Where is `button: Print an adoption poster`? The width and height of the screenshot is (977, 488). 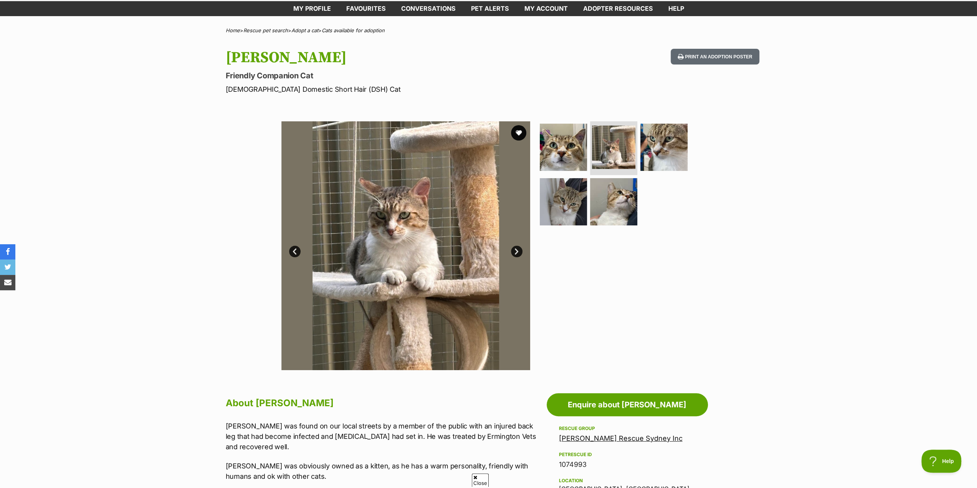
button: Print an adoption poster is located at coordinates (715, 56).